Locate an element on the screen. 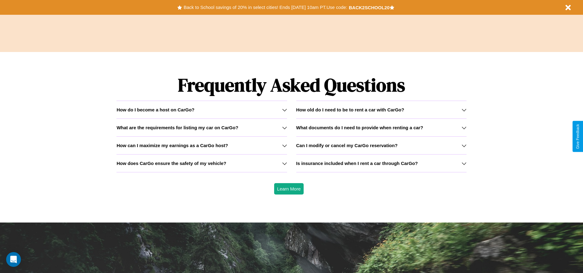  button: Learn More is located at coordinates (289, 189).